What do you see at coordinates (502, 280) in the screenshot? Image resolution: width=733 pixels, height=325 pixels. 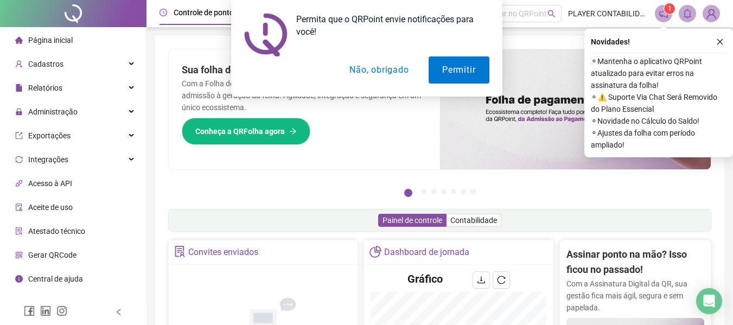 I see `span: reload` at bounding box center [502, 280].